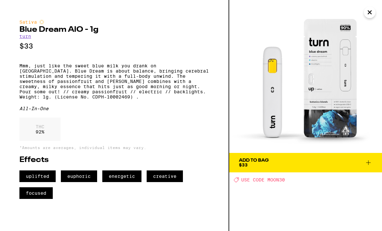 Image resolution: width=382 pixels, height=231 pixels. I want to click on p: THC, so click(40, 127).